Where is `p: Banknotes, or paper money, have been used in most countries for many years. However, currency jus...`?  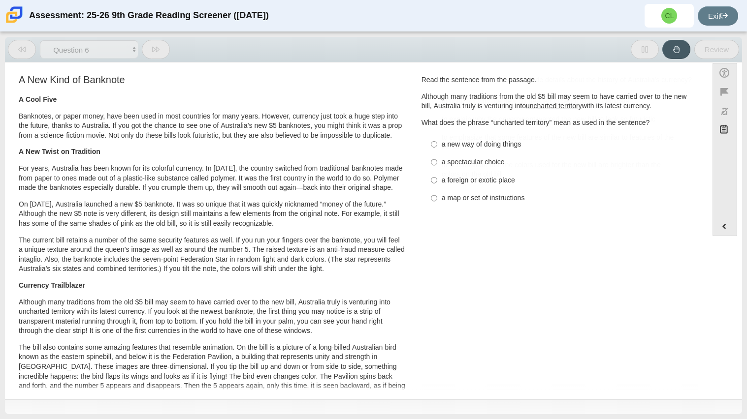 p: Banknotes, or paper money, have been used in most countries for many years. However, currency jus... is located at coordinates (212, 126).